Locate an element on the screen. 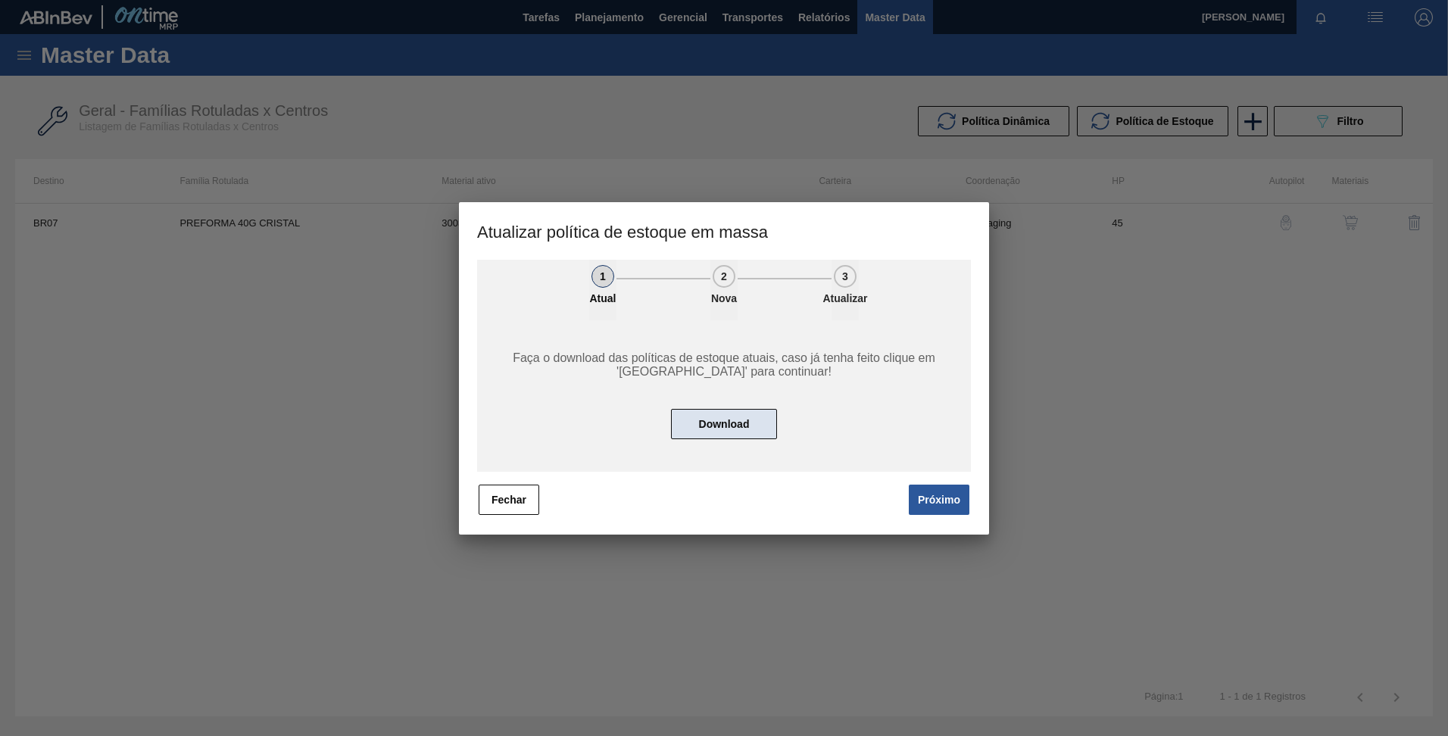 Image resolution: width=1448 pixels, height=736 pixels. button: 2Nova is located at coordinates (724, 290).